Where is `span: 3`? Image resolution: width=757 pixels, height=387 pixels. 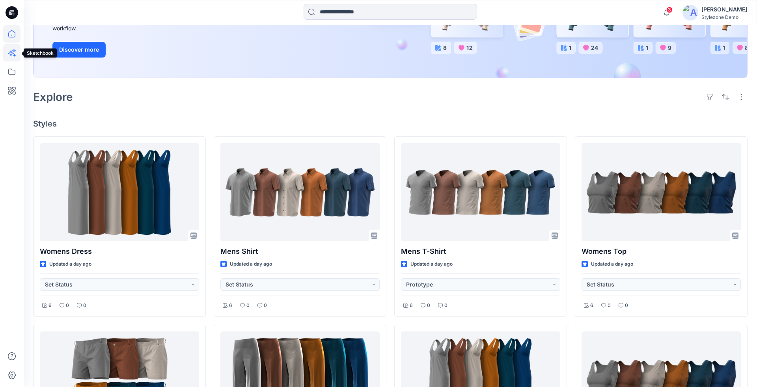 span: 3 is located at coordinates (669, 10).